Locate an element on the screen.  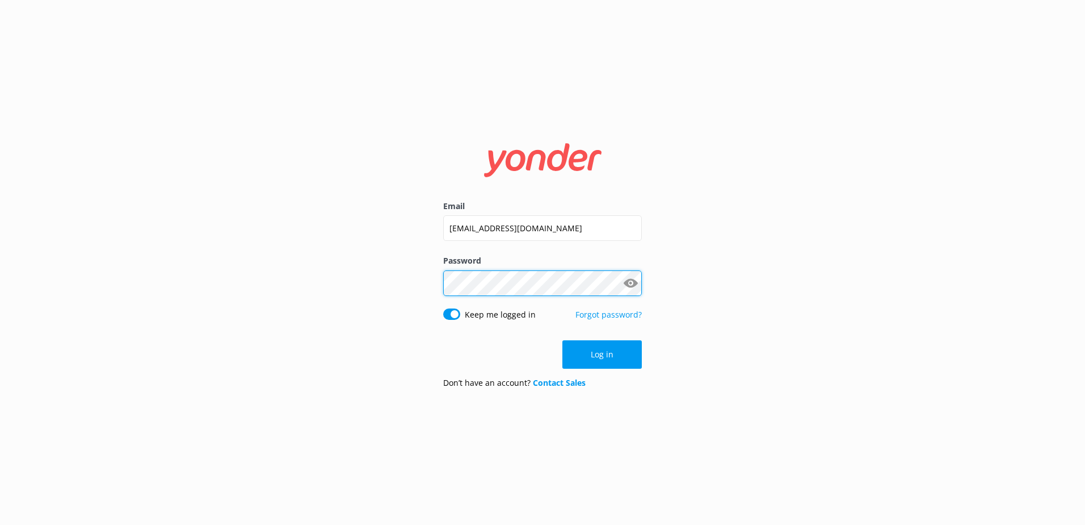
label: Keep me logged in is located at coordinates (500, 315).